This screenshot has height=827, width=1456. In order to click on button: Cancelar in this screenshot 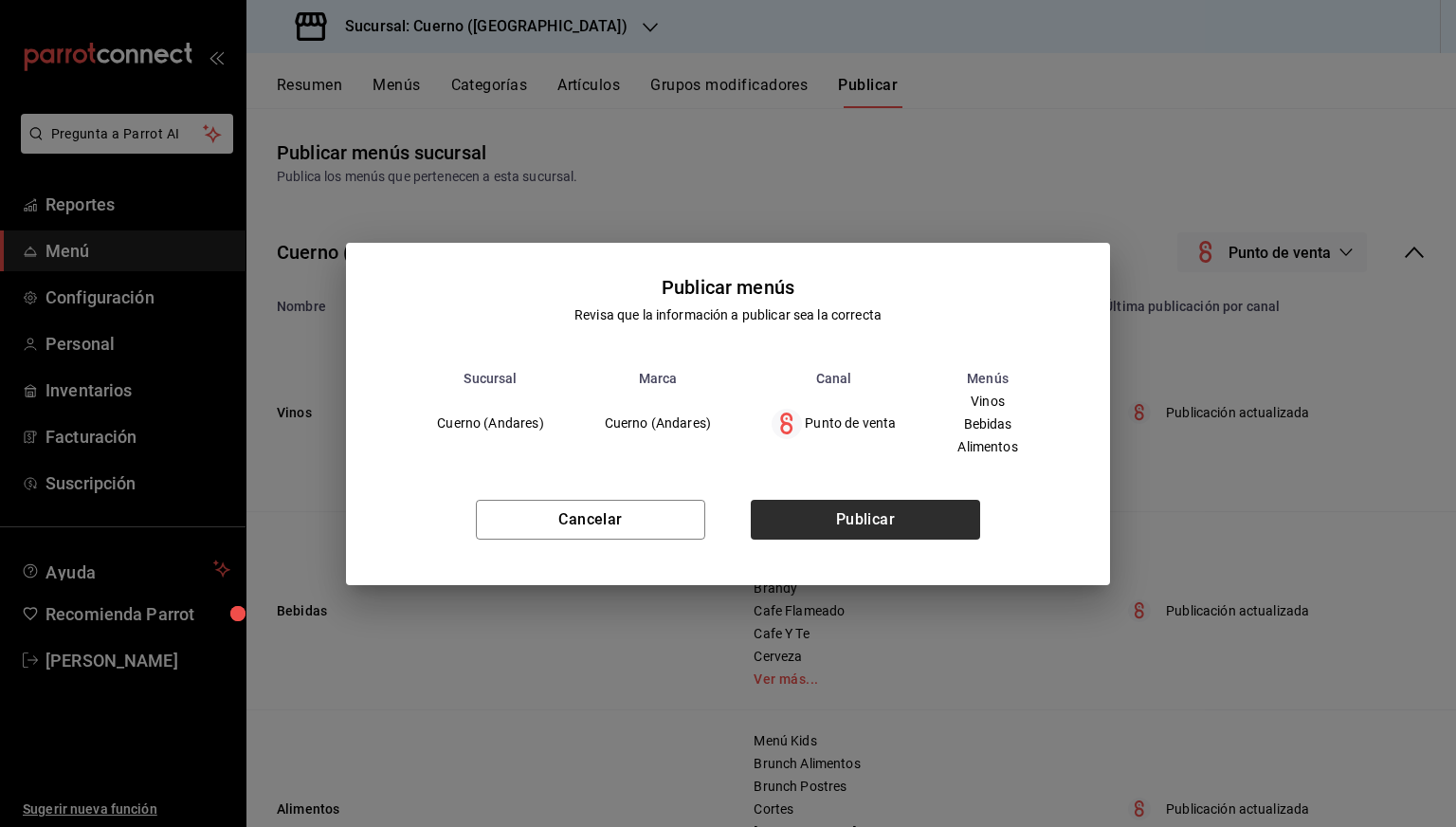, I will do `click(591, 520)`.